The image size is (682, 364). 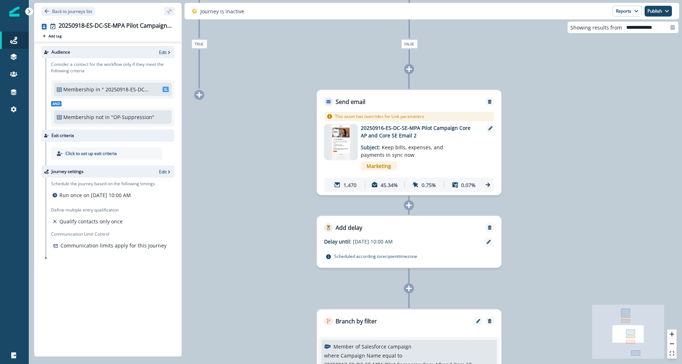 What do you see at coordinates (72, 11) in the screenshot?
I see `p: Back to journeys list` at bounding box center [72, 11].